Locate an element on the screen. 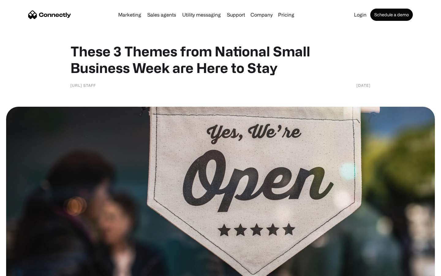  aside: Language selected: English is located at coordinates (21, 269).